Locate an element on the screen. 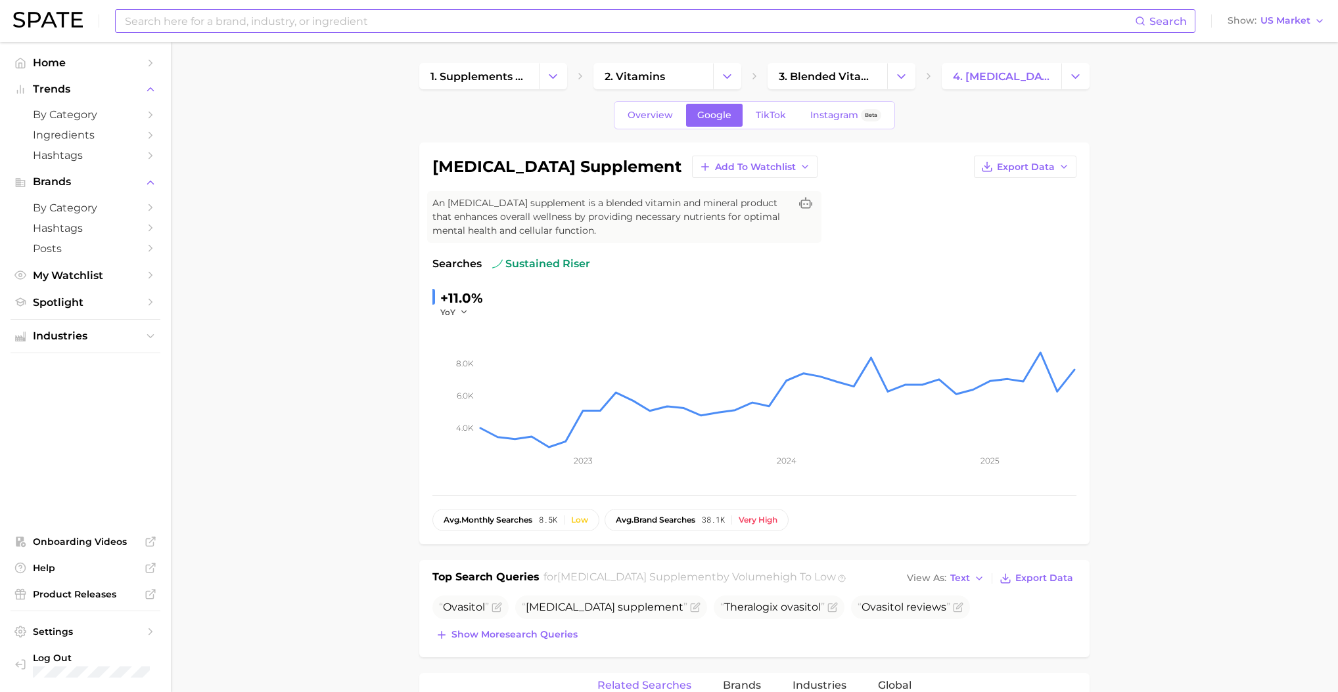  a: Overview is located at coordinates (650, 115).